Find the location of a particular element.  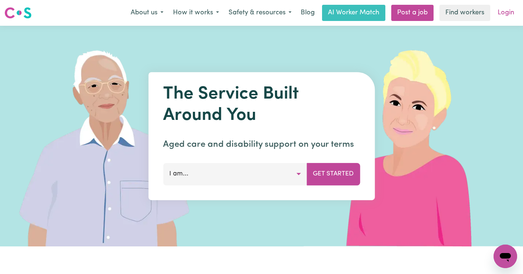

img: Careseekers logo is located at coordinates (18, 13).